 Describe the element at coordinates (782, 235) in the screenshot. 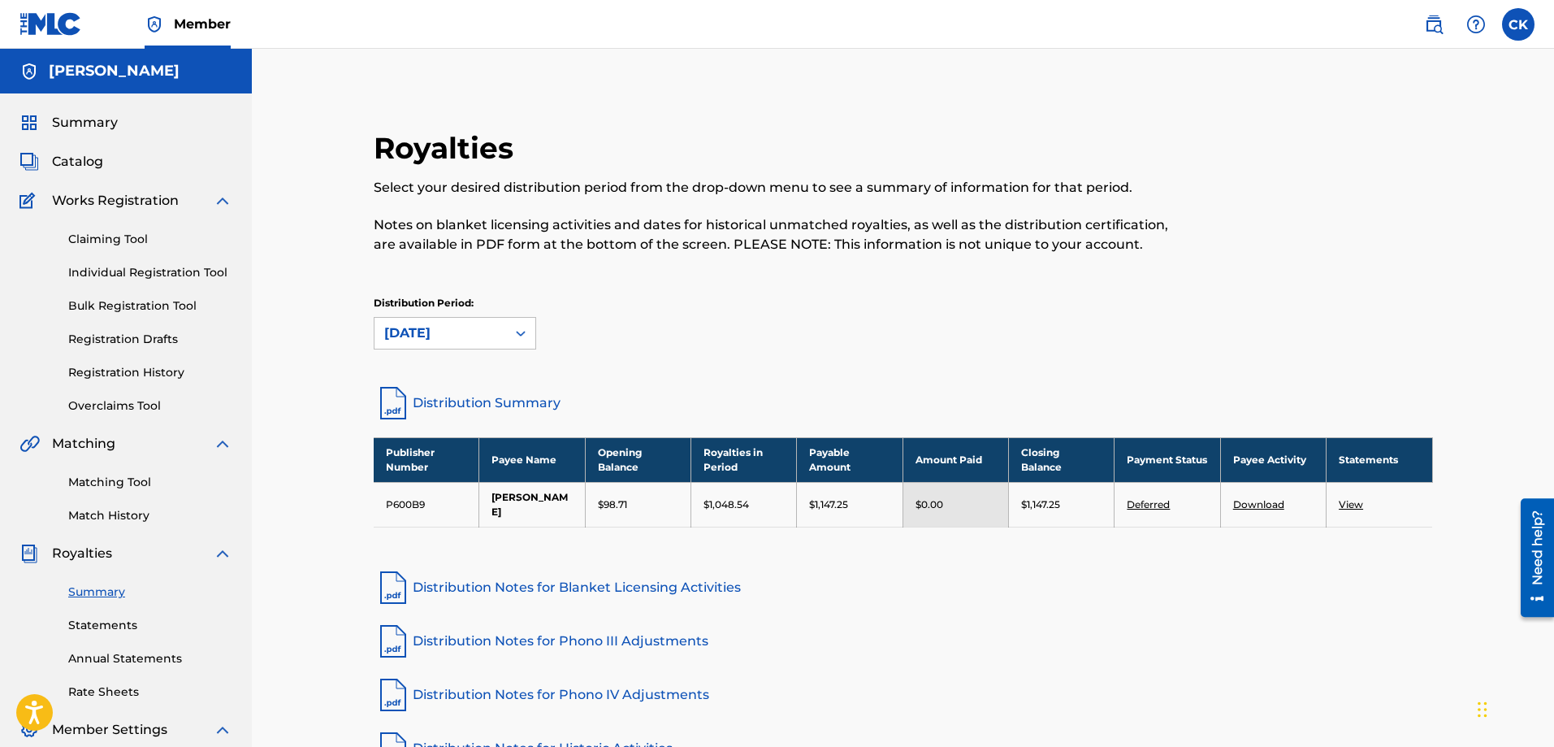

I see `p: Notes on blanket licensing activities and dates for historical unmatched royalties, as well as th...` at that location.